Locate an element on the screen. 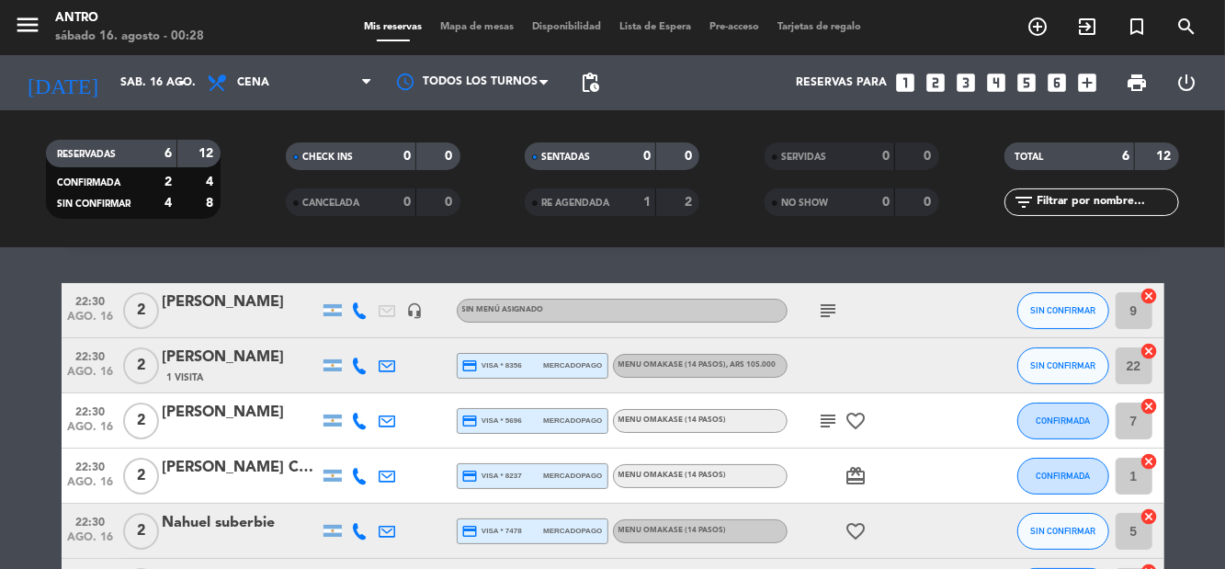  span: Sin menú asignado is located at coordinates (503, 310).